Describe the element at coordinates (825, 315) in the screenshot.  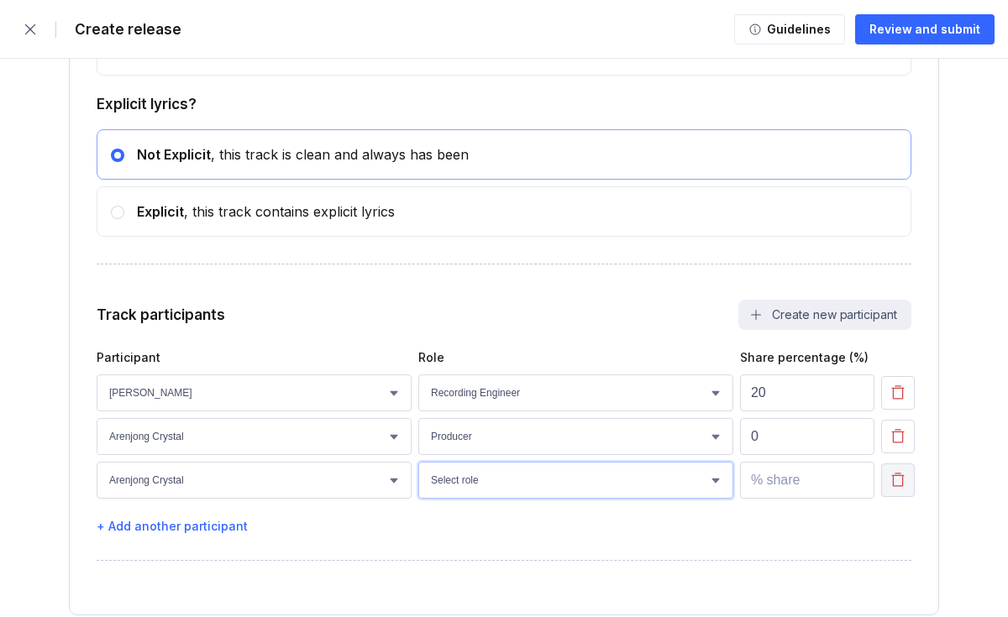
I see `button: Create new participant` at that location.